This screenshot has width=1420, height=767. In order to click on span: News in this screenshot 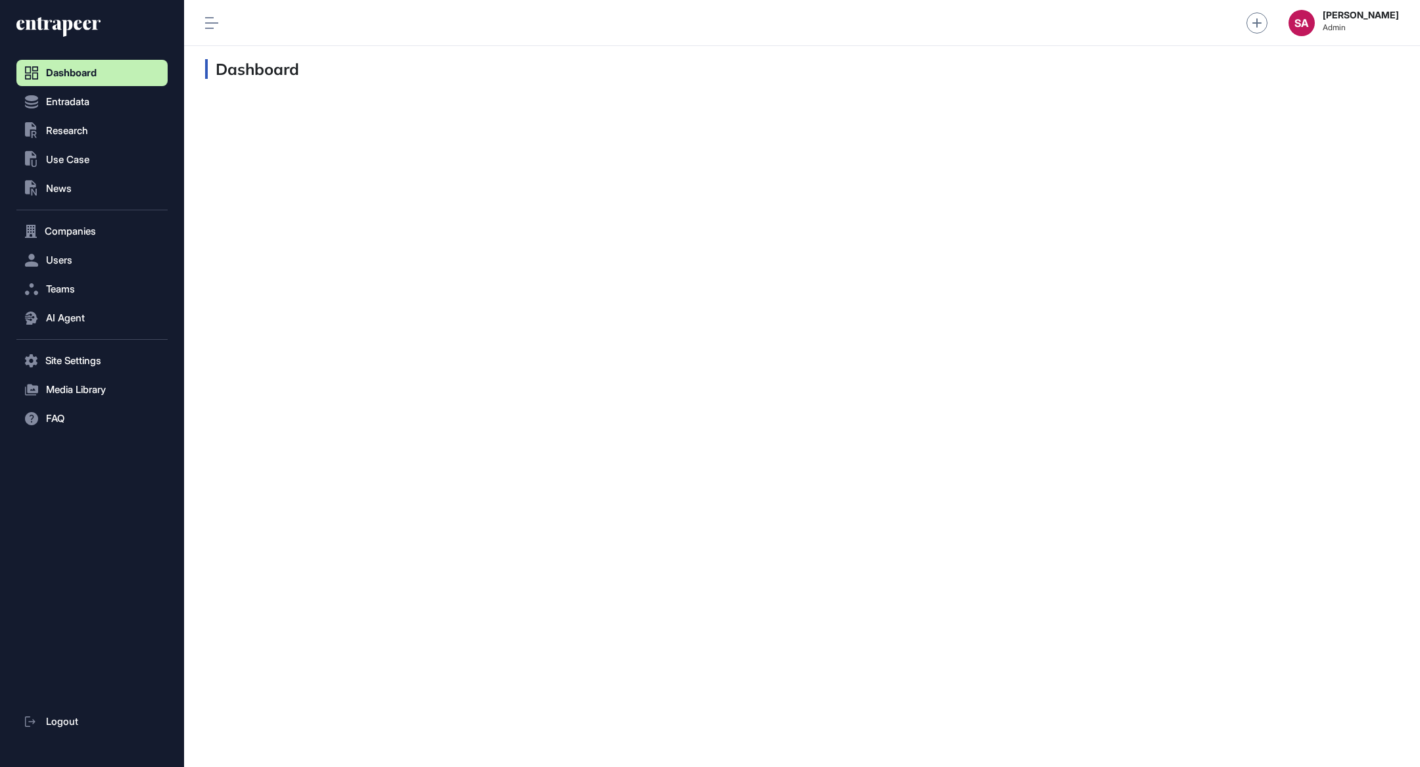, I will do `click(59, 189)`.